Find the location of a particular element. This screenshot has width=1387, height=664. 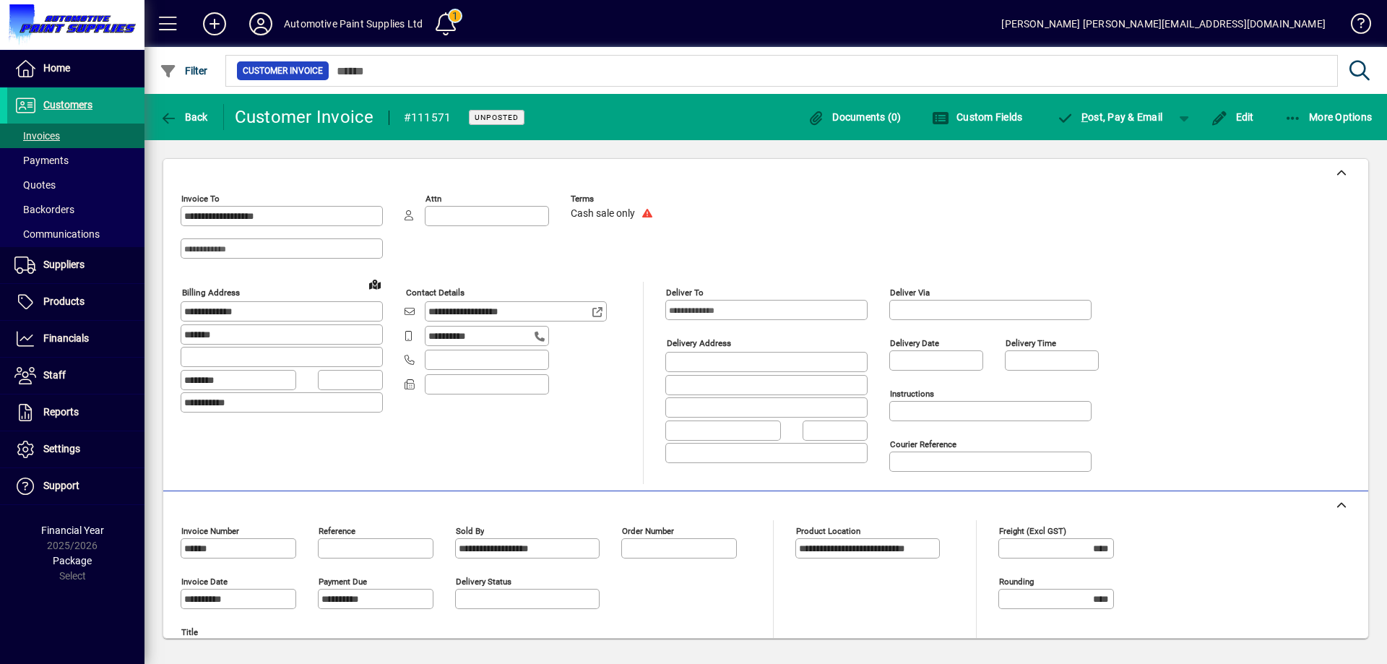

mat-label: Delivery status is located at coordinates (483, 581).